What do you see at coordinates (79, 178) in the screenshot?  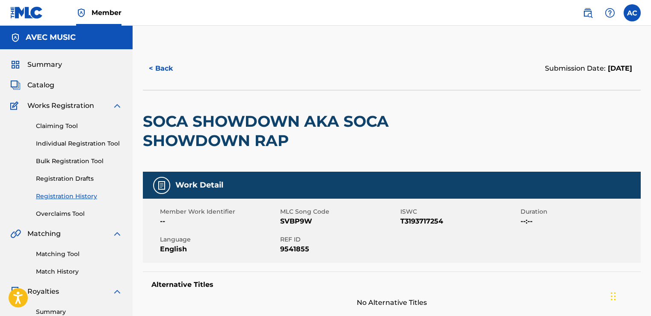 I see `a: Registration Drafts` at bounding box center [79, 178].